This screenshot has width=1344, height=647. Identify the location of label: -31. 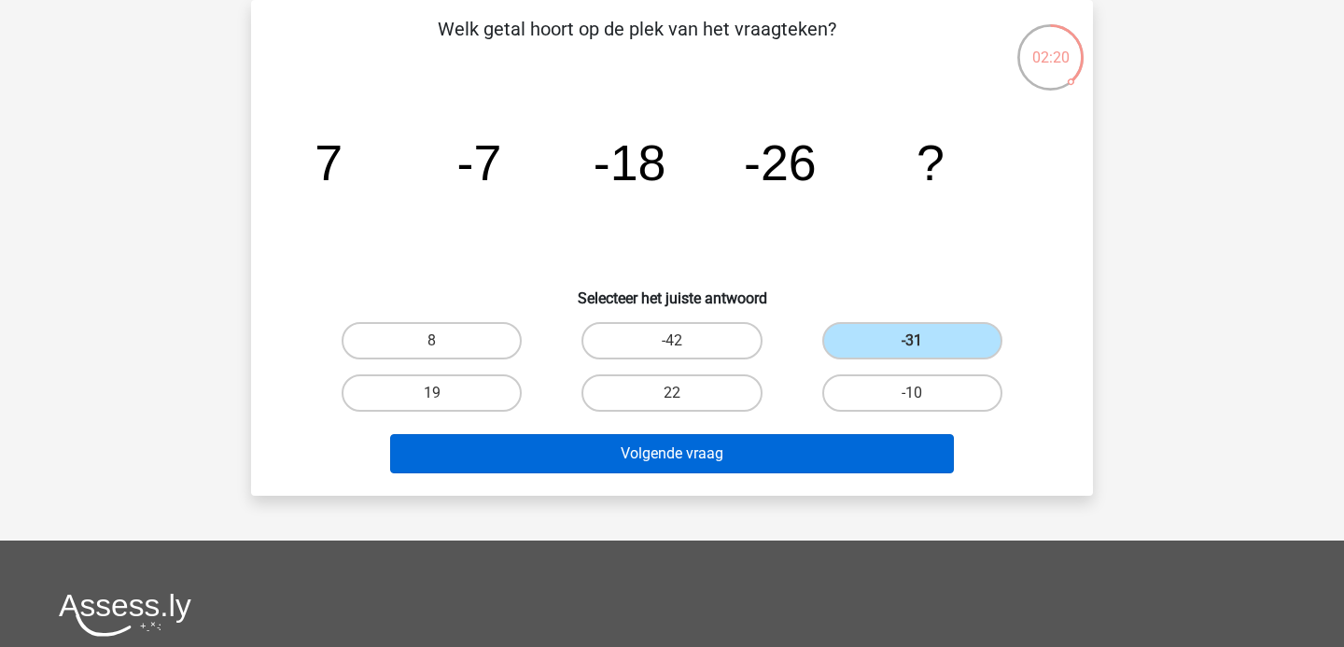
(912, 341).